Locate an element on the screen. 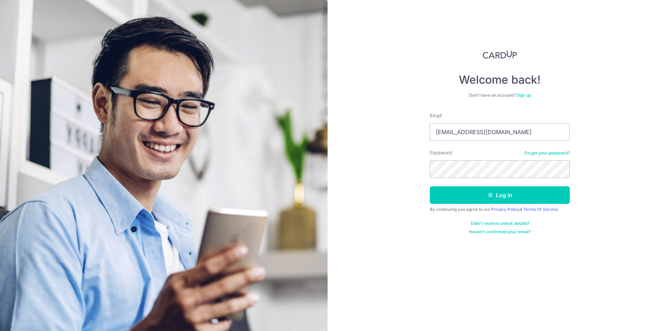 This screenshot has height=331, width=672. img: CardUp Logo is located at coordinates (500, 55).